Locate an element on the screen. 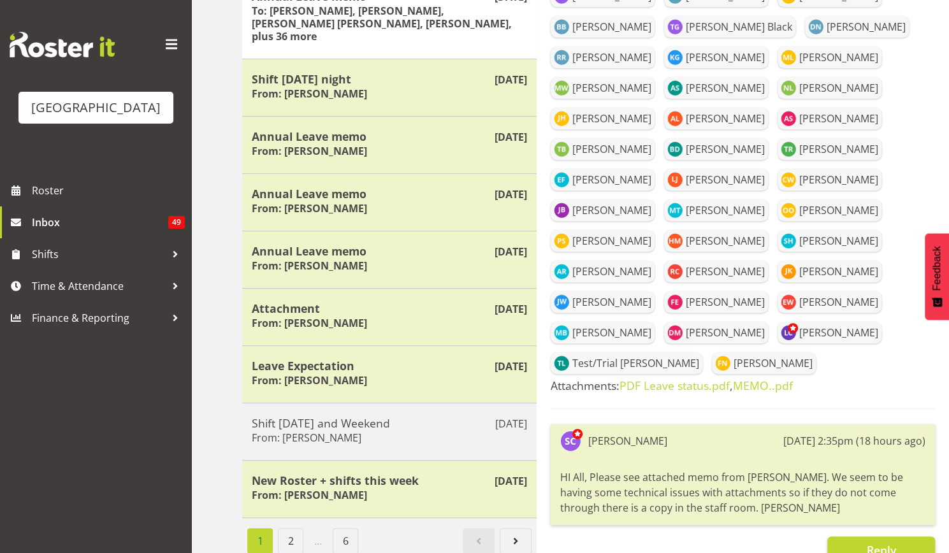 This screenshot has height=553, width=949. img: jayden-horsley10128.jpg is located at coordinates (562, 119).